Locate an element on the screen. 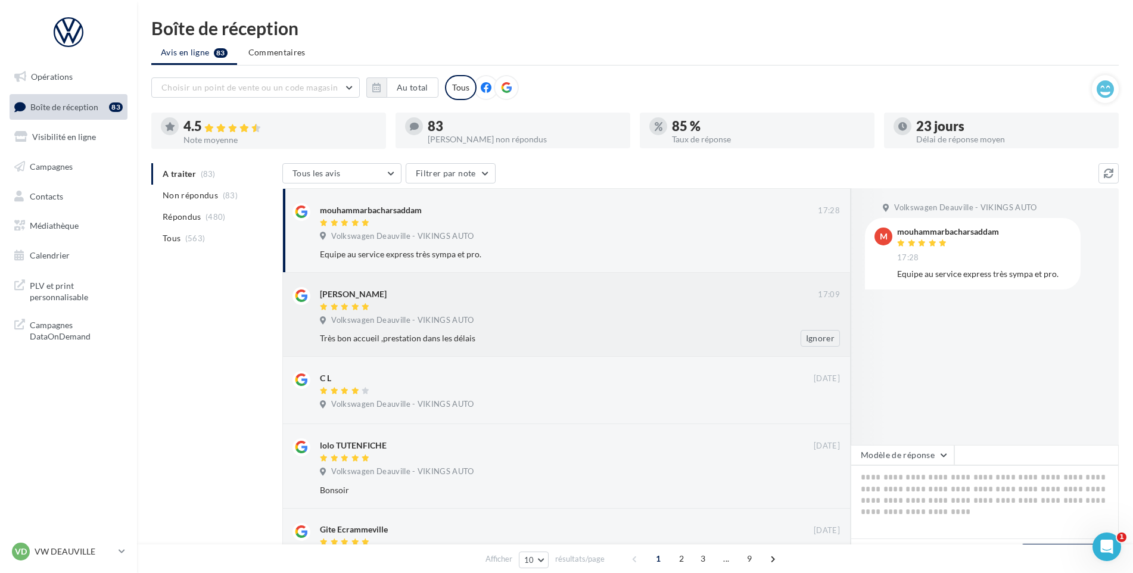 This screenshot has height=573, width=1133. span: Commentaires is located at coordinates (277, 52).